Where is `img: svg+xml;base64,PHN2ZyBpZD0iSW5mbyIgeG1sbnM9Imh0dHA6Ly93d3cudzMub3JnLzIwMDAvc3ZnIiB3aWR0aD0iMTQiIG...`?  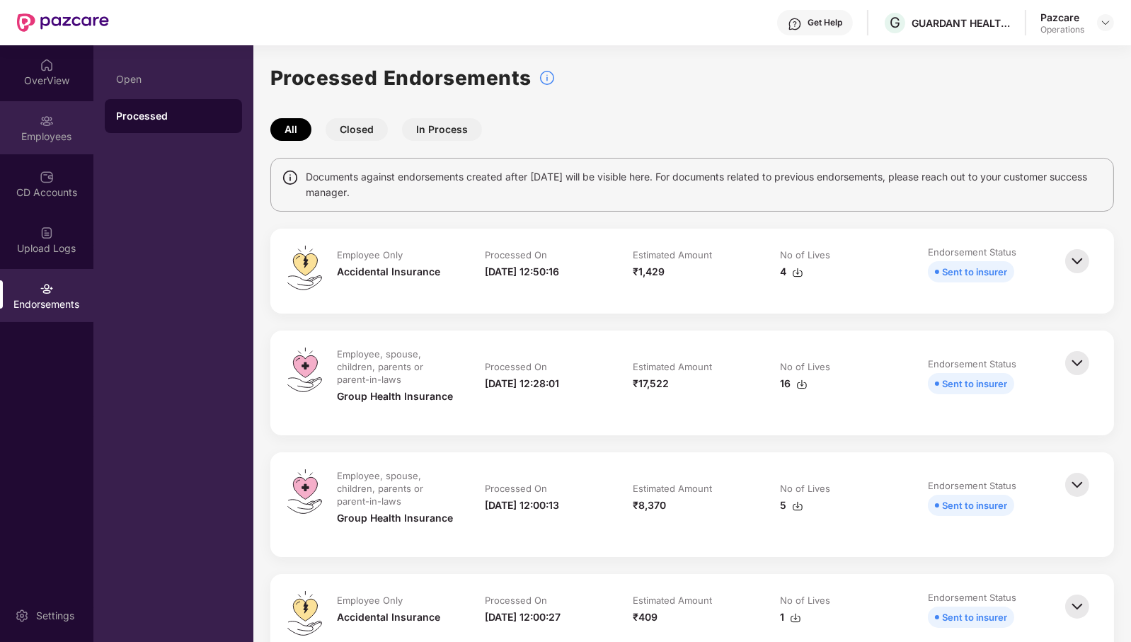 img: svg+xml;base64,PHN2ZyBpZD0iSW5mbyIgeG1sbnM9Imh0dHA6Ly93d3cudzMub3JnLzIwMDAvc3ZnIiB3aWR0aD0iMTQiIG... is located at coordinates (290, 178).